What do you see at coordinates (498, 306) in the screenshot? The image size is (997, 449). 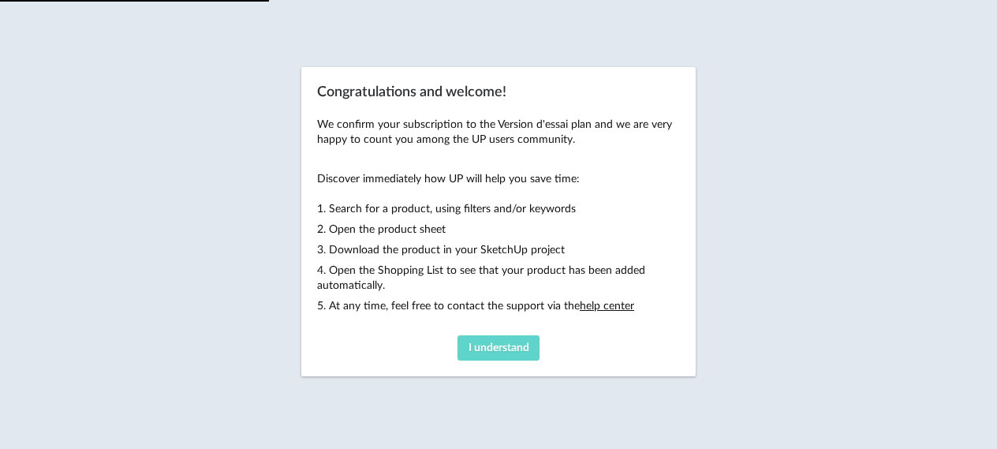 I see `p: 5. At any time, feel free to contact the support via the` at bounding box center [498, 306].